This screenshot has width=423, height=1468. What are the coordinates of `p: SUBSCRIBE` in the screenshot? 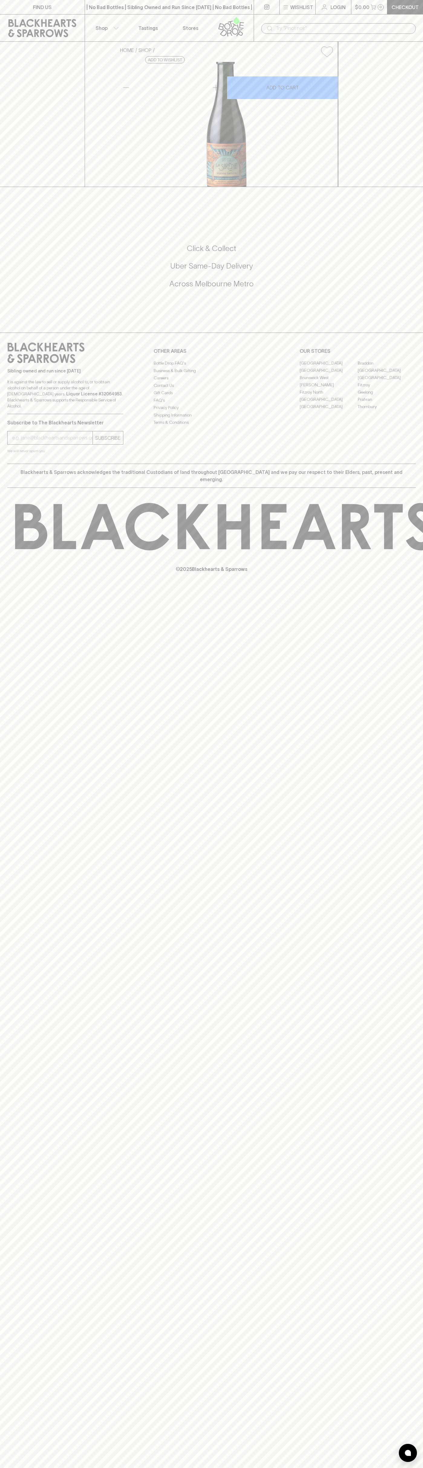 It's located at (108, 438).